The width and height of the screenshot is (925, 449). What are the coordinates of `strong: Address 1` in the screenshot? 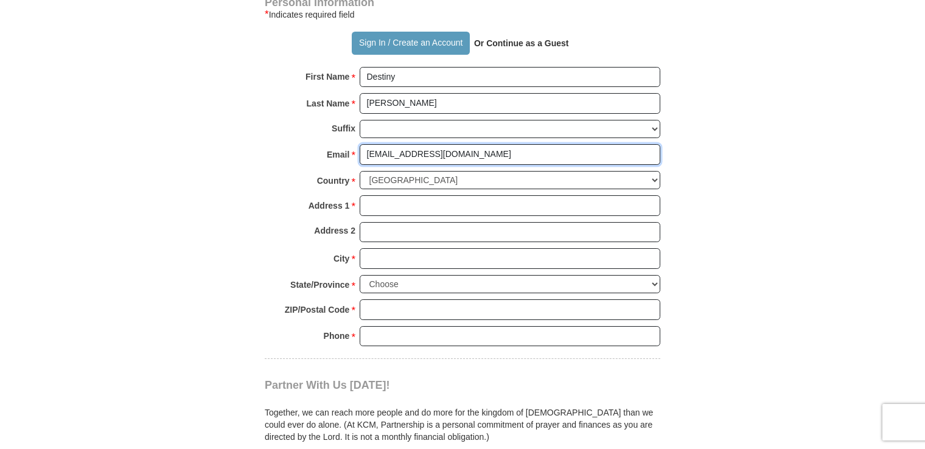 It's located at (329, 206).